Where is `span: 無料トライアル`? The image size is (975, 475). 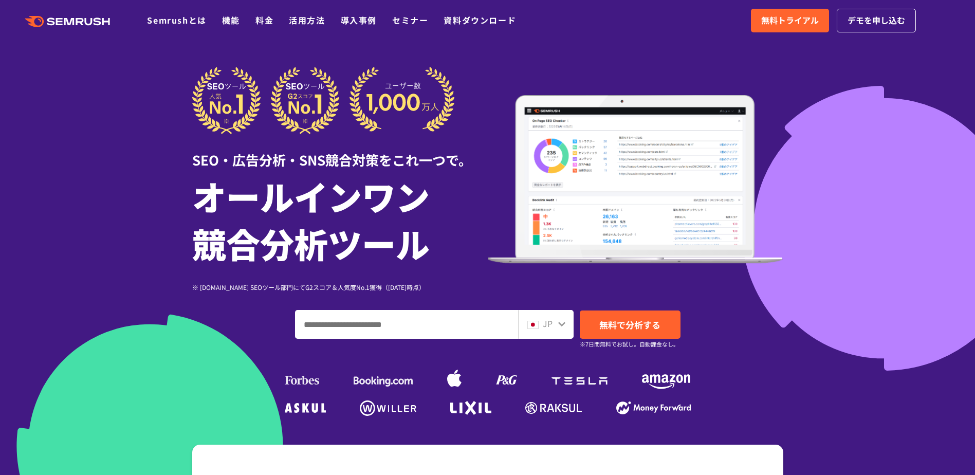 span: 無料トライアル is located at coordinates (790, 21).